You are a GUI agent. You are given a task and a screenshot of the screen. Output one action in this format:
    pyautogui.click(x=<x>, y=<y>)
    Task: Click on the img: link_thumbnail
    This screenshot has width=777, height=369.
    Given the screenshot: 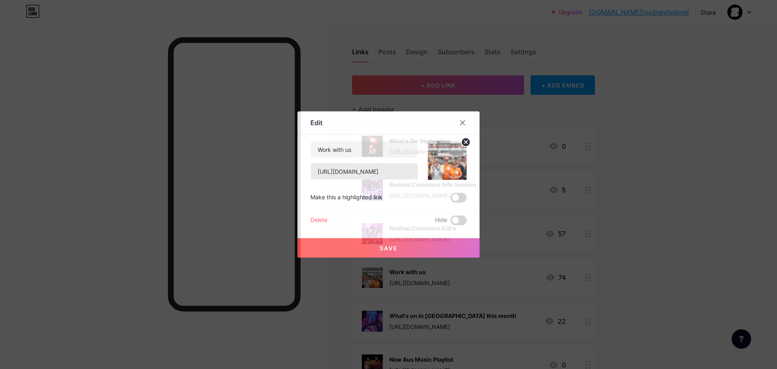 What is the action you would take?
    pyautogui.click(x=447, y=160)
    